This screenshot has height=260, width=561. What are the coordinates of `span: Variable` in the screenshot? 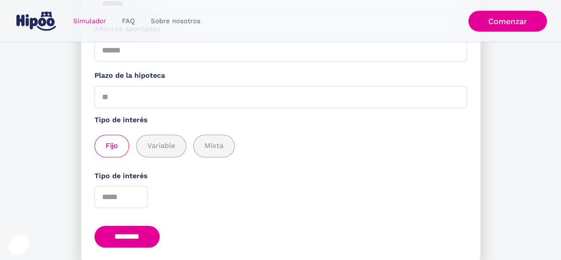 It's located at (161, 146).